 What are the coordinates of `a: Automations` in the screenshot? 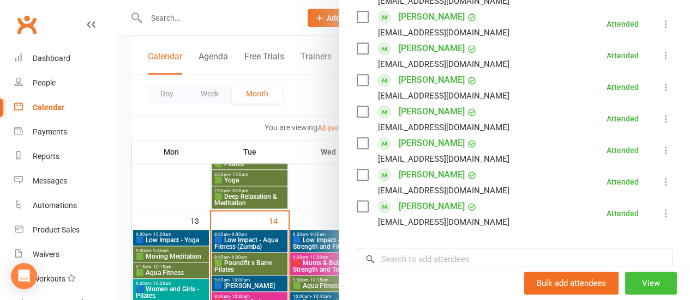 It's located at (64, 205).